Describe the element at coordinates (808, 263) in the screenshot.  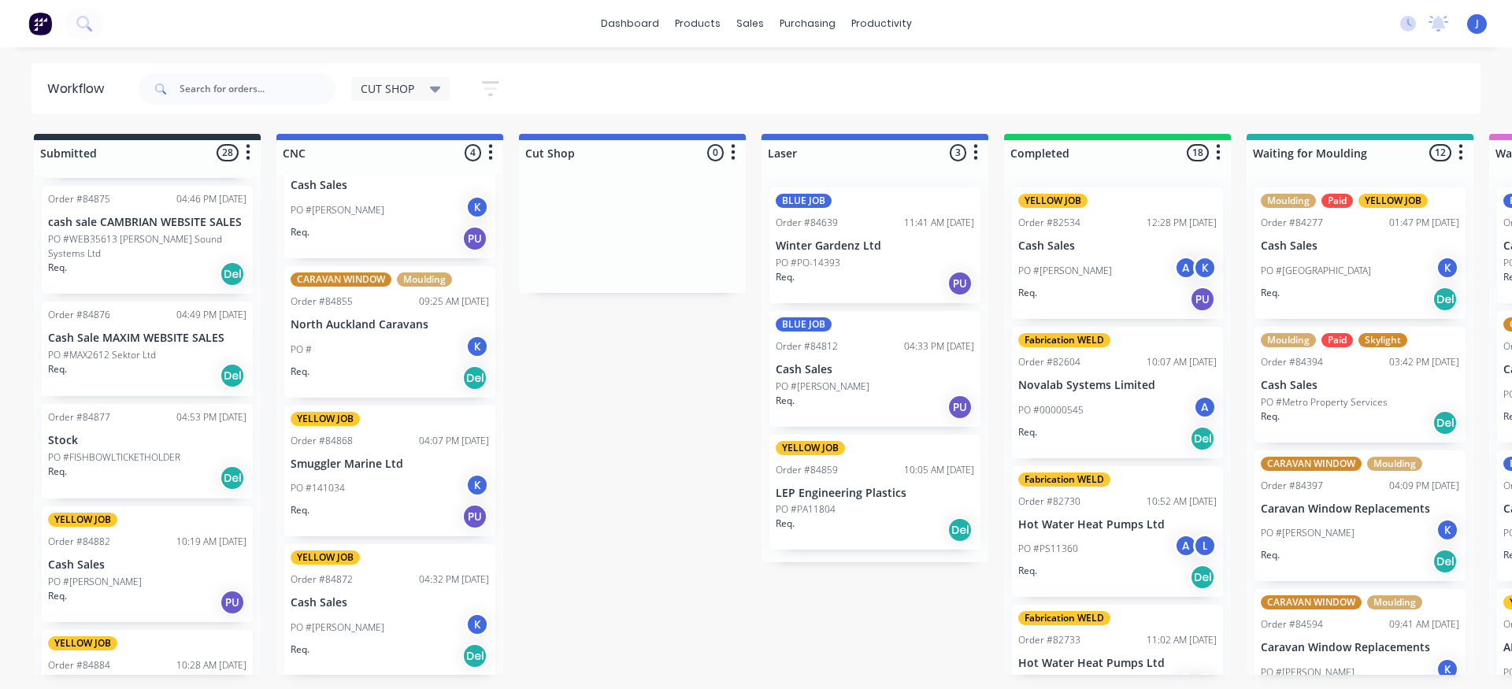
I see `p: PO #PO-14393` at that location.